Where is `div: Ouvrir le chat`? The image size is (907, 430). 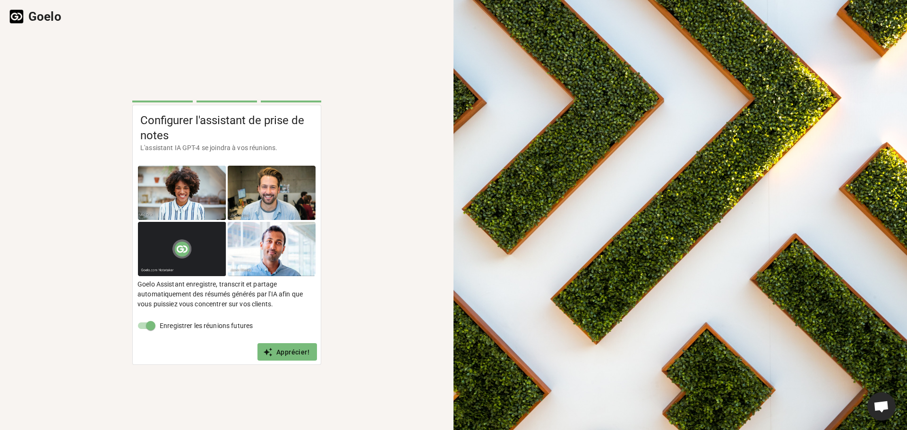 div: Ouvrir le chat is located at coordinates (882, 407).